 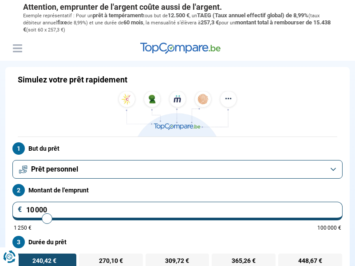 What do you see at coordinates (310, 261) in the screenshot?
I see `span: 448,67 €` at bounding box center [310, 261].